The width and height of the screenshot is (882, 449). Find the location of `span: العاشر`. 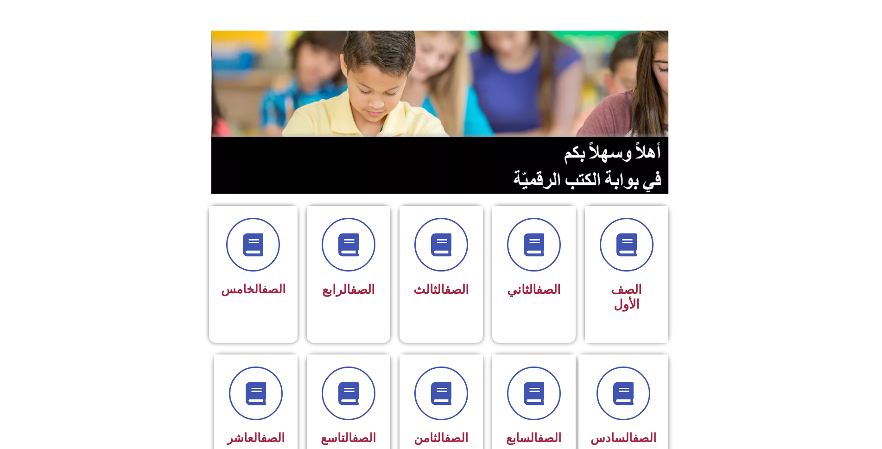

span: العاشر is located at coordinates (256, 438).